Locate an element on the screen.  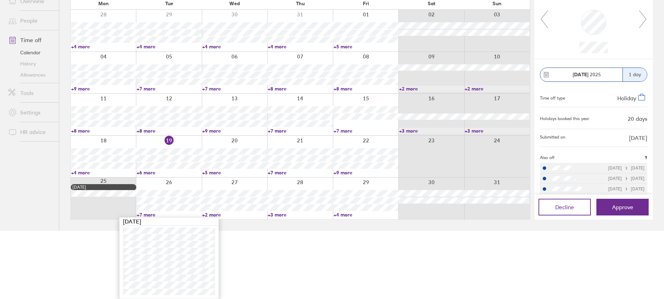
span: Fri is located at coordinates (366, 3).